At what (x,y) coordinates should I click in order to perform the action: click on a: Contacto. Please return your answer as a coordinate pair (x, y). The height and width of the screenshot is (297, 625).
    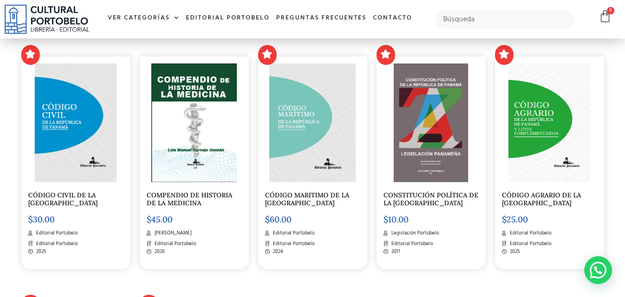
    Looking at the image, I should click on (392, 18).